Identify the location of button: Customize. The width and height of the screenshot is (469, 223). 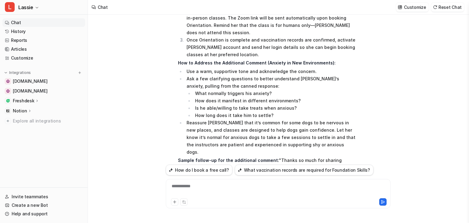
(412, 7).